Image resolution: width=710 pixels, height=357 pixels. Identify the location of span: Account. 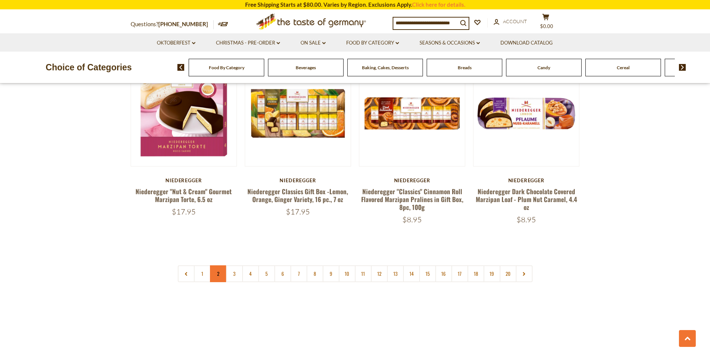
(515, 21).